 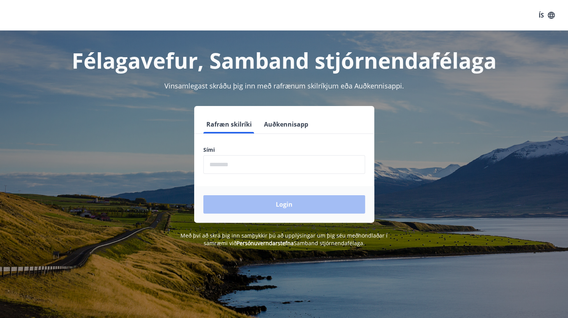 I want to click on button: ÍS, so click(x=546, y=15).